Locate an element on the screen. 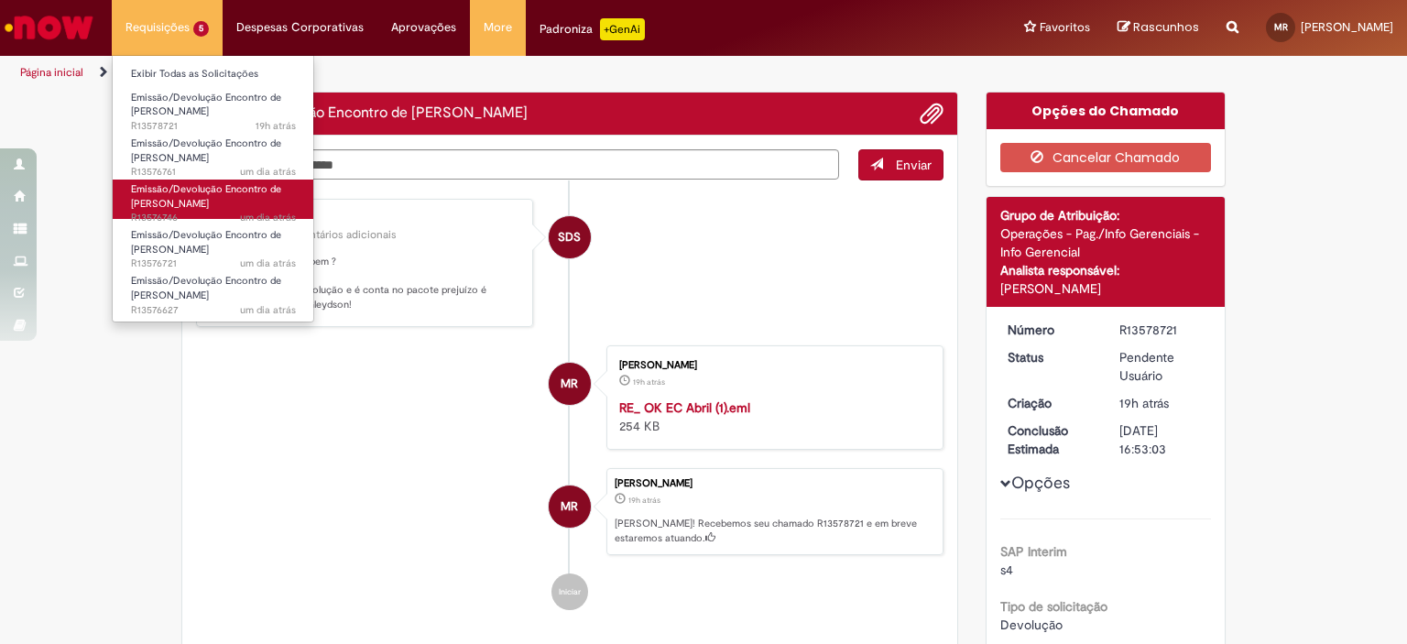 The height and width of the screenshot is (644, 1407). div: Padroniza is located at coordinates (592, 29).